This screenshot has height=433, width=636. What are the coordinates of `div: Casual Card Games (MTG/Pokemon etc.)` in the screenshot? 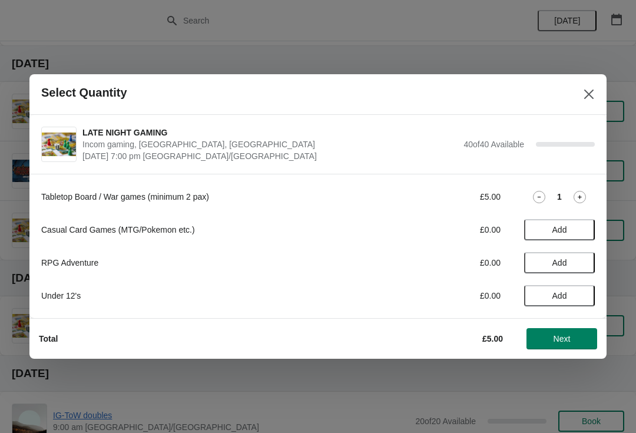 It's located at (204, 230).